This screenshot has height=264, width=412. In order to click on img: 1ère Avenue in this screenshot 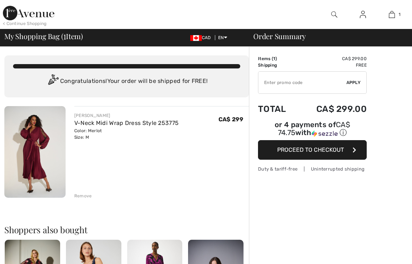, I will do `click(29, 13)`.